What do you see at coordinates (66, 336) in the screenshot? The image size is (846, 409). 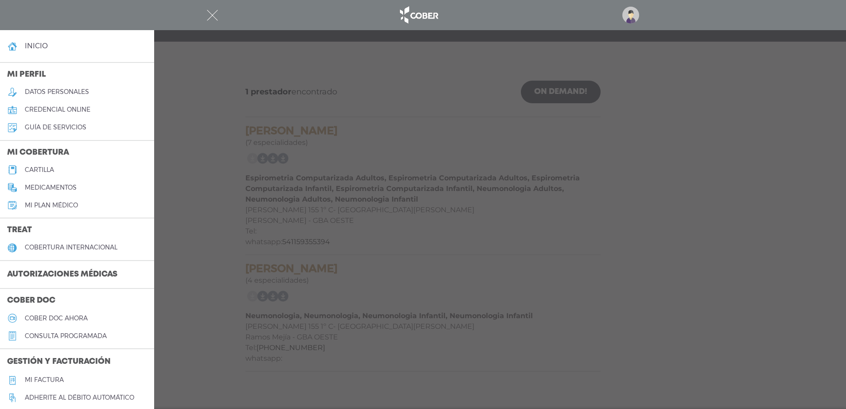 I see `h5: consulta programada` at bounding box center [66, 336].